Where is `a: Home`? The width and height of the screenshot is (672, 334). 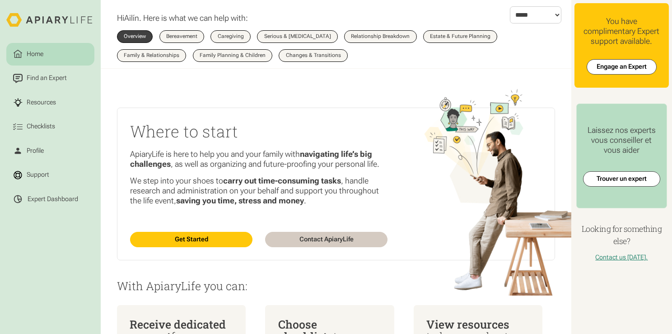
a: Home is located at coordinates (50, 54).